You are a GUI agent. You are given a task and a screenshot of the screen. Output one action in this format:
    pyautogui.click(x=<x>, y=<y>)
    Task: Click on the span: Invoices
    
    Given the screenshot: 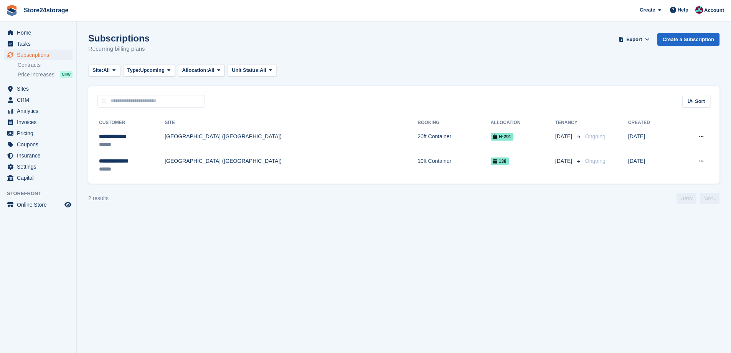 What is the action you would take?
    pyautogui.click(x=40, y=122)
    